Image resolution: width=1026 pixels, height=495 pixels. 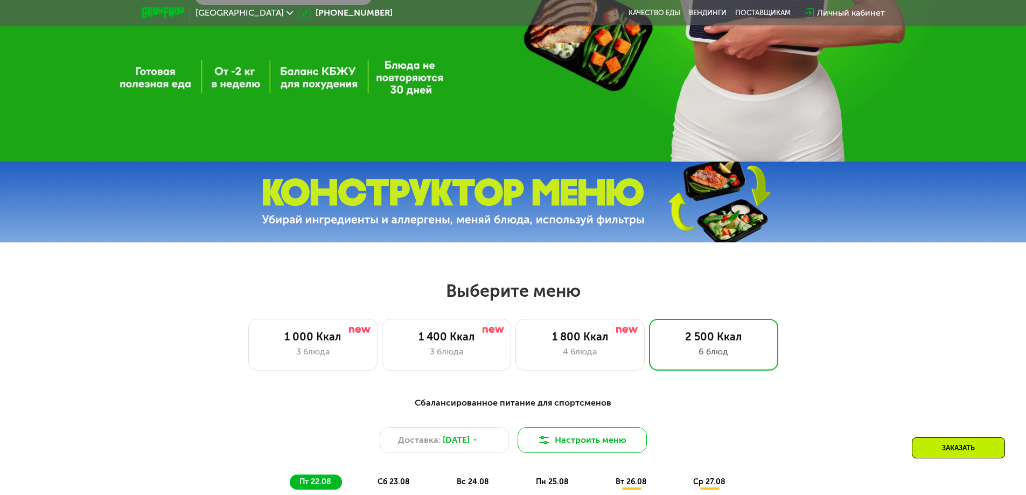 I want to click on div: 6 блюд, so click(x=713, y=352).